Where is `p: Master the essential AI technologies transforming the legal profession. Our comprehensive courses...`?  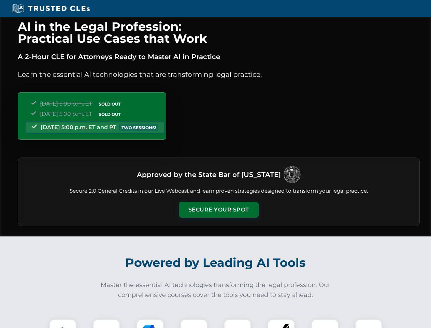
p: Master the essential AI technologies transforming the legal profession. Our comprehensive courses... is located at coordinates (216, 290).